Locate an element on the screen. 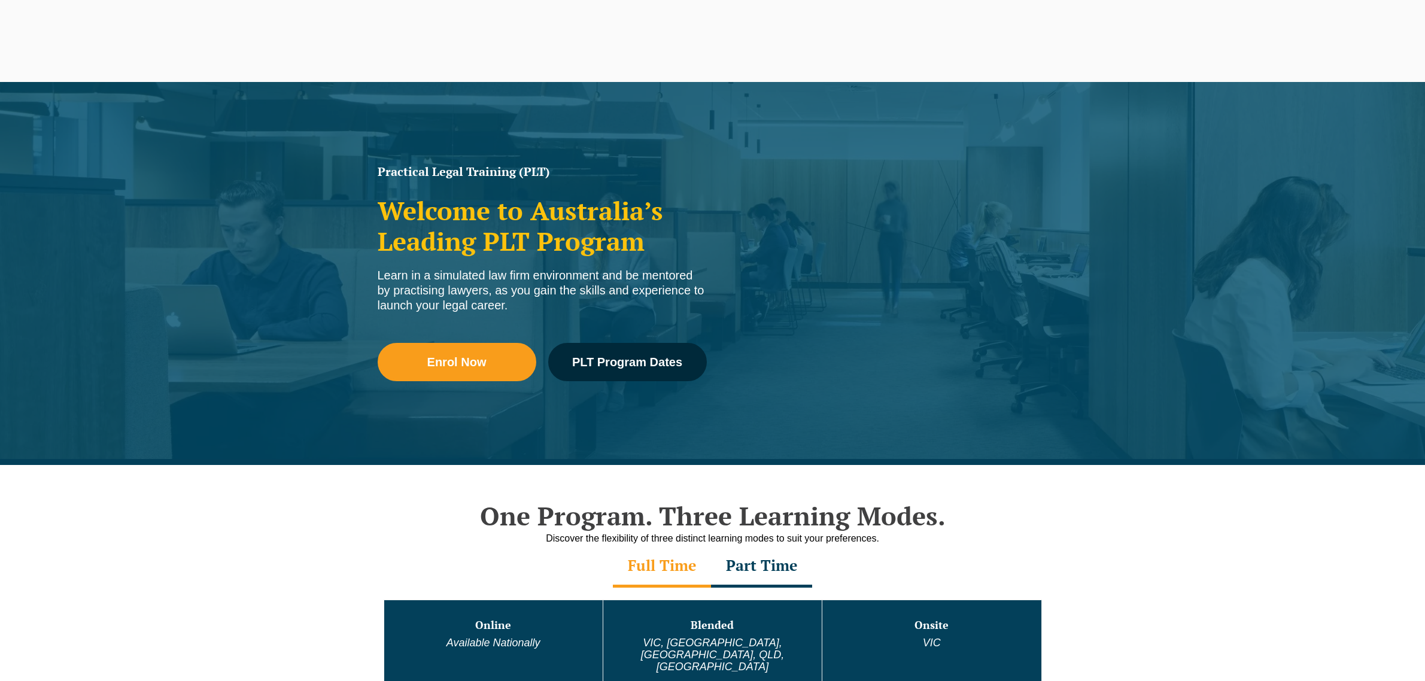 This screenshot has width=1425, height=681. div: Discover the flexibility of three distinct learning modes to suit your preferences. is located at coordinates (713, 538).